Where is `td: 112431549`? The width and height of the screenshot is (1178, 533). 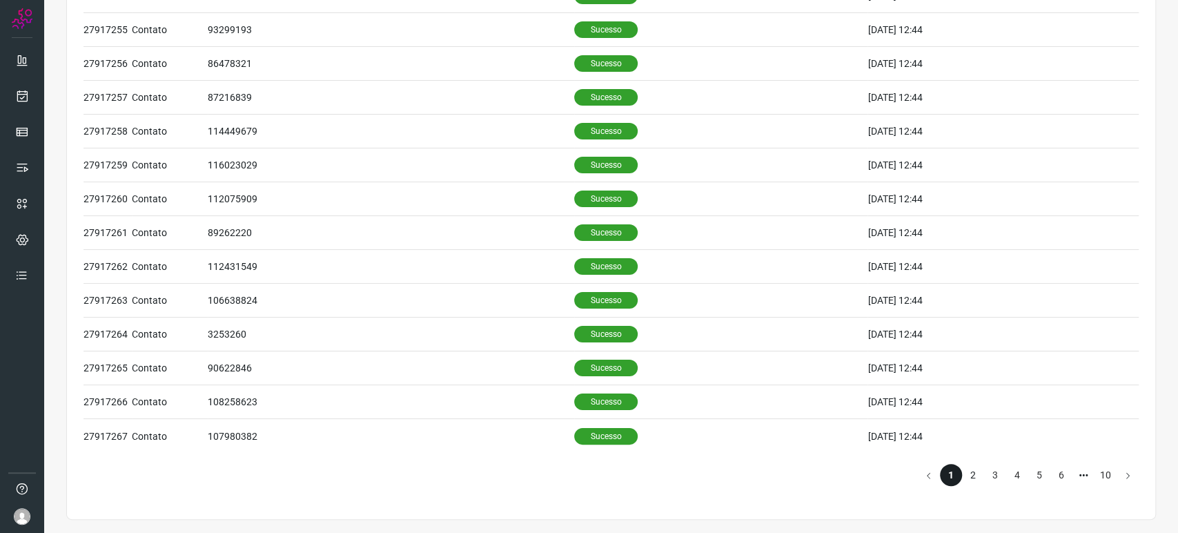
td: 112431549 is located at coordinates (390, 266).